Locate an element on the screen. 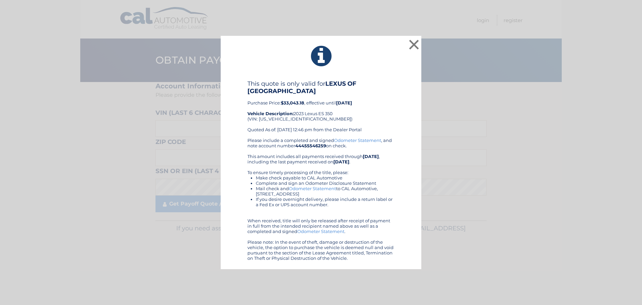 The height and width of the screenshot is (305, 642). b: 44455546259 is located at coordinates (311, 146).